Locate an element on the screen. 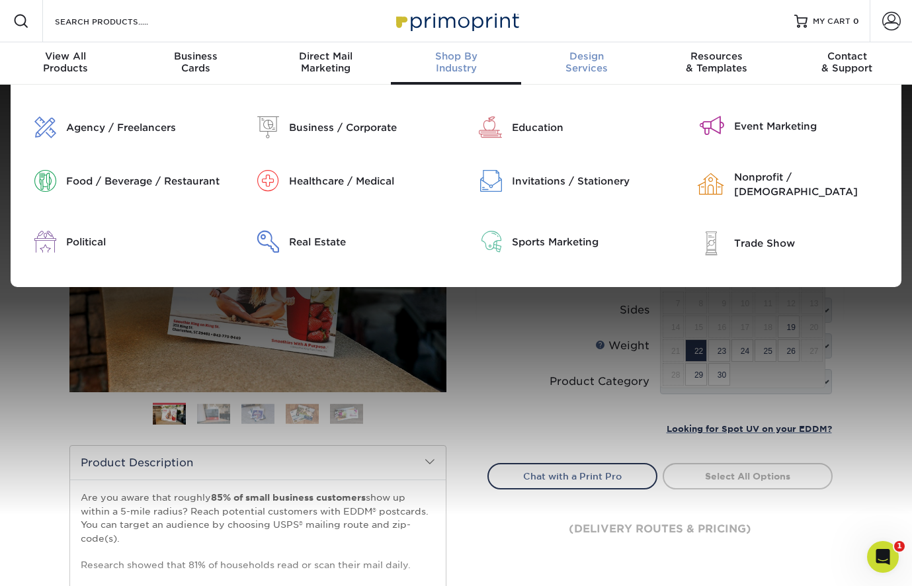  div: Event Marketing is located at coordinates (813, 126).